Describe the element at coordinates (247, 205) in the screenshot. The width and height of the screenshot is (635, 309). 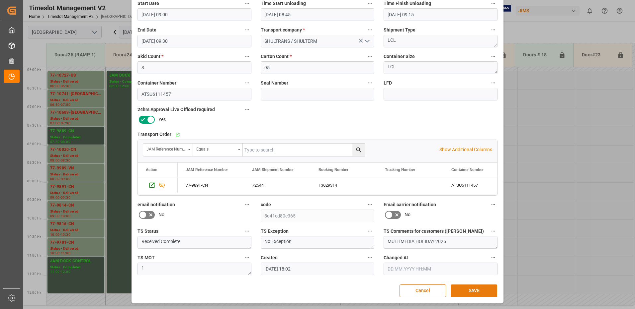
I see `button: email notification` at that location.